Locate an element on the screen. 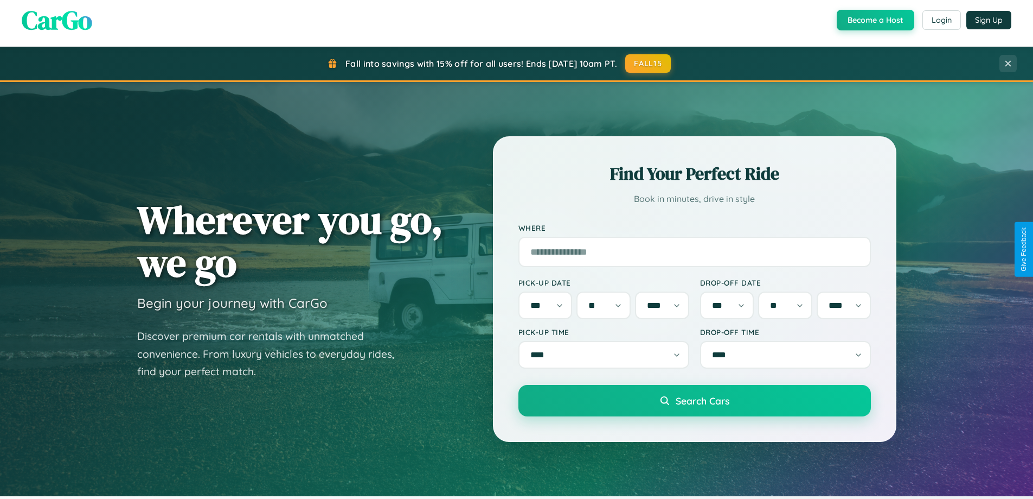 The width and height of the screenshot is (1033, 499). label: Pick-up Time is located at coordinates (604, 331).